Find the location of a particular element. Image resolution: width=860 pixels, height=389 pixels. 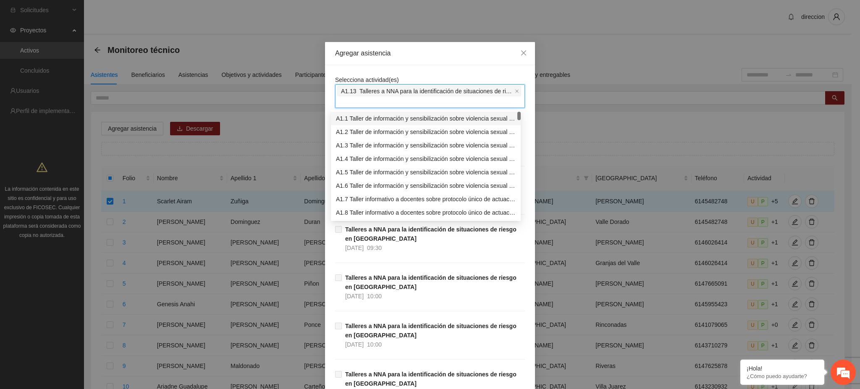

button: Close is located at coordinates (524, 53).